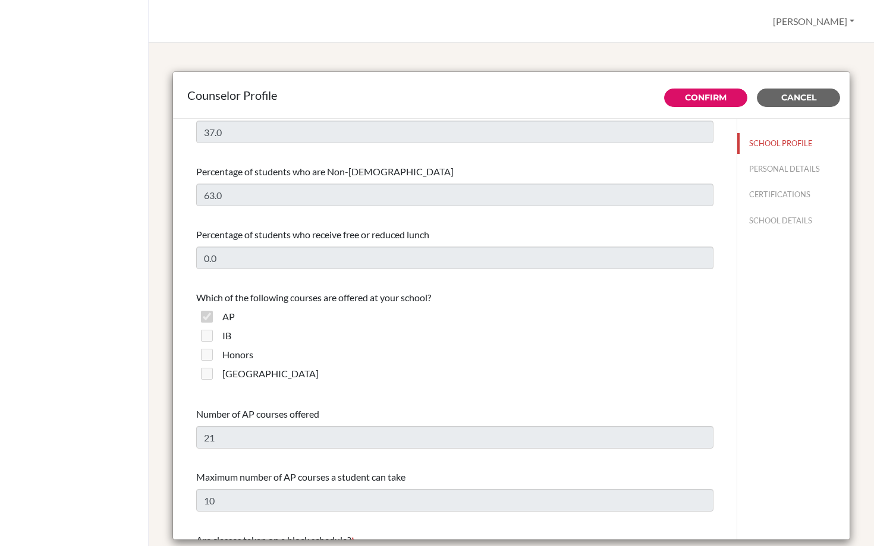 The image size is (874, 546). Describe the element at coordinates (228, 317) in the screenshot. I see `label: AP` at that location.